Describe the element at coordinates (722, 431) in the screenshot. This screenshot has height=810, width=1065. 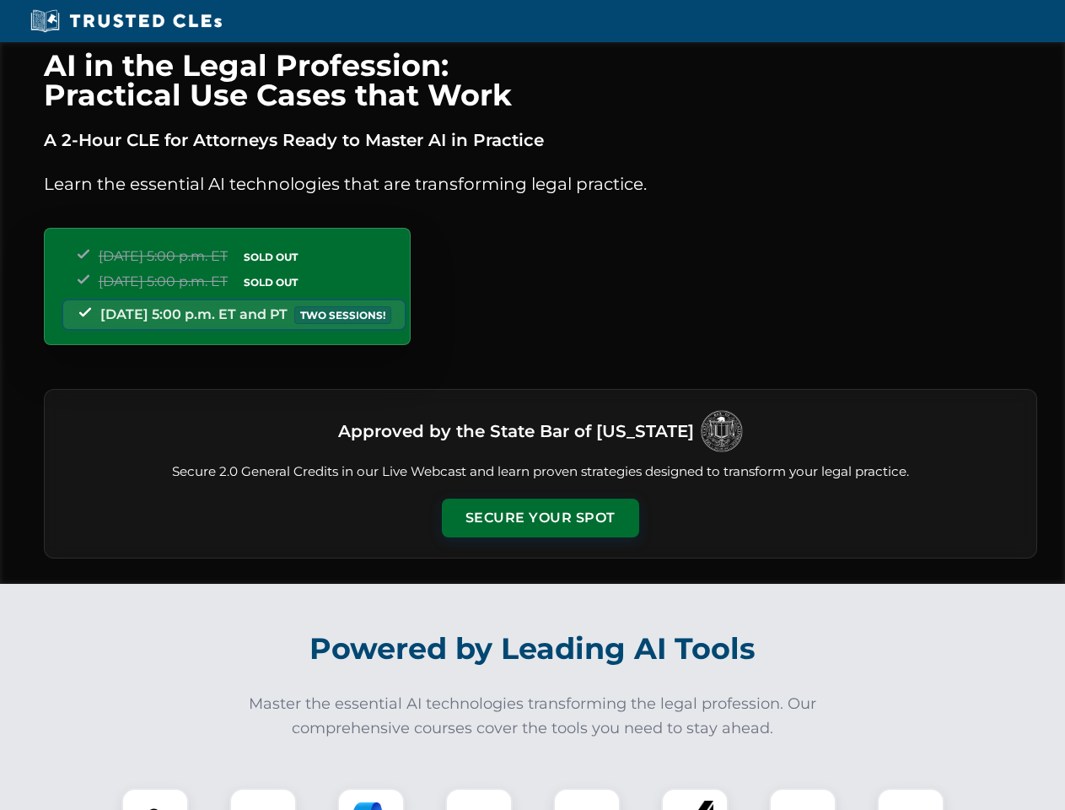
I see `img: Logo` at that location.